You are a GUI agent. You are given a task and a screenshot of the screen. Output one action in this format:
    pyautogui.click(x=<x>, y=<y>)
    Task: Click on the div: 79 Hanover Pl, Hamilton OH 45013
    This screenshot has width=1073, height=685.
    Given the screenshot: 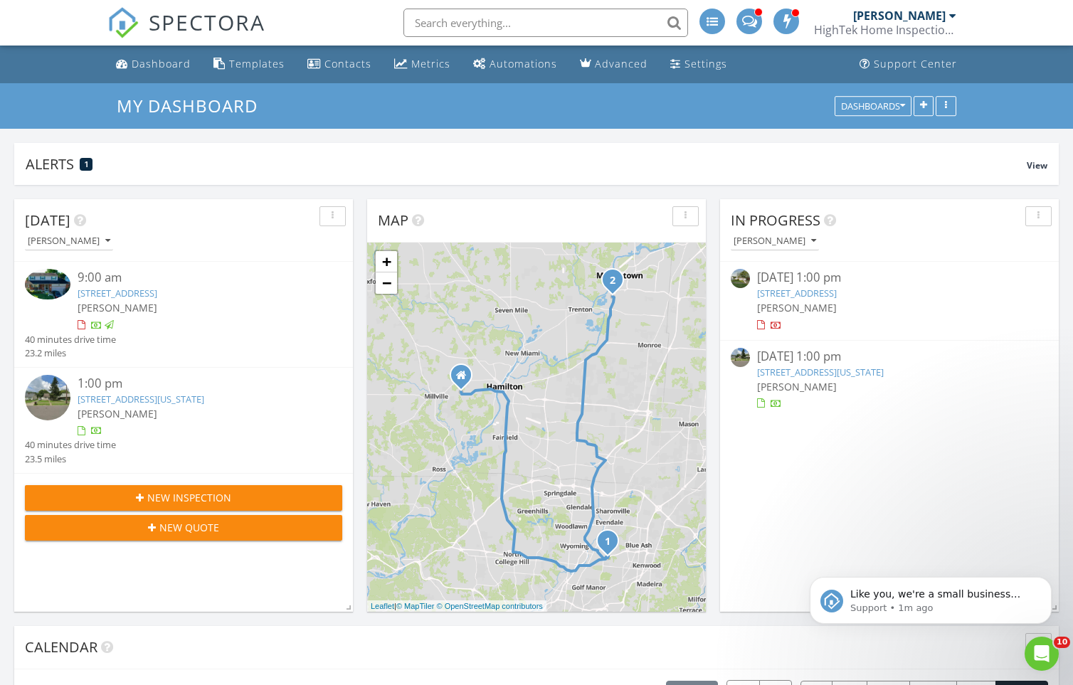 What is the action you would take?
    pyautogui.click(x=465, y=379)
    